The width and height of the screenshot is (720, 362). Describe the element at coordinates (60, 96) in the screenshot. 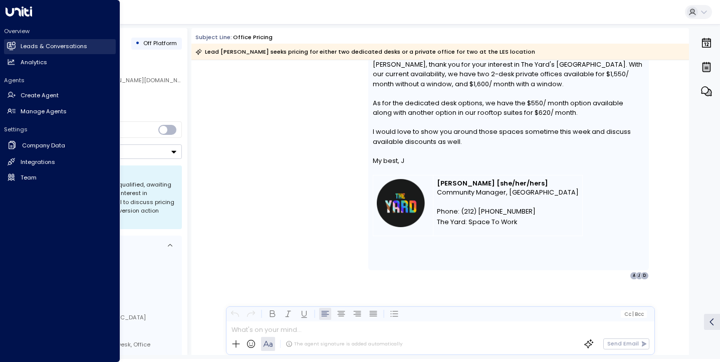

I see `a: Create Agent` at that location.